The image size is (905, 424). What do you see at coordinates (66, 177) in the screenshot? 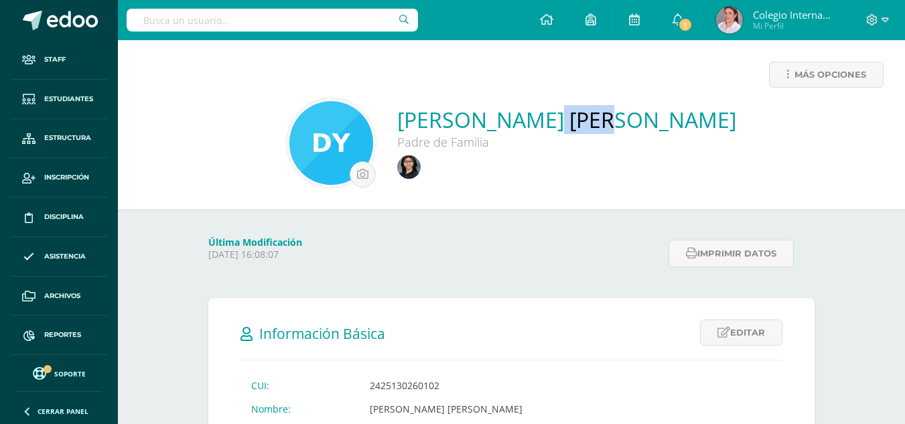
I see `span: Inscripción` at bounding box center [66, 177].